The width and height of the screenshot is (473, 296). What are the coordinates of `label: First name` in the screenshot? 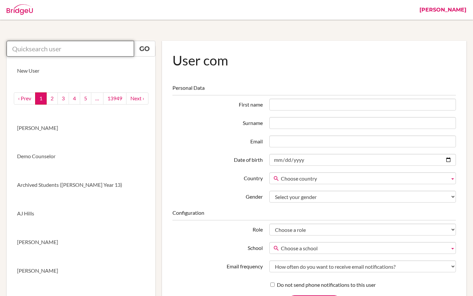 It's located at (218, 104).